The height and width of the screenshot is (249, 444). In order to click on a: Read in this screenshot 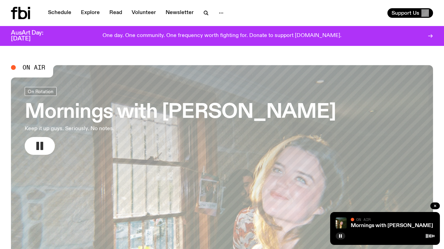, I will do `click(116, 13)`.